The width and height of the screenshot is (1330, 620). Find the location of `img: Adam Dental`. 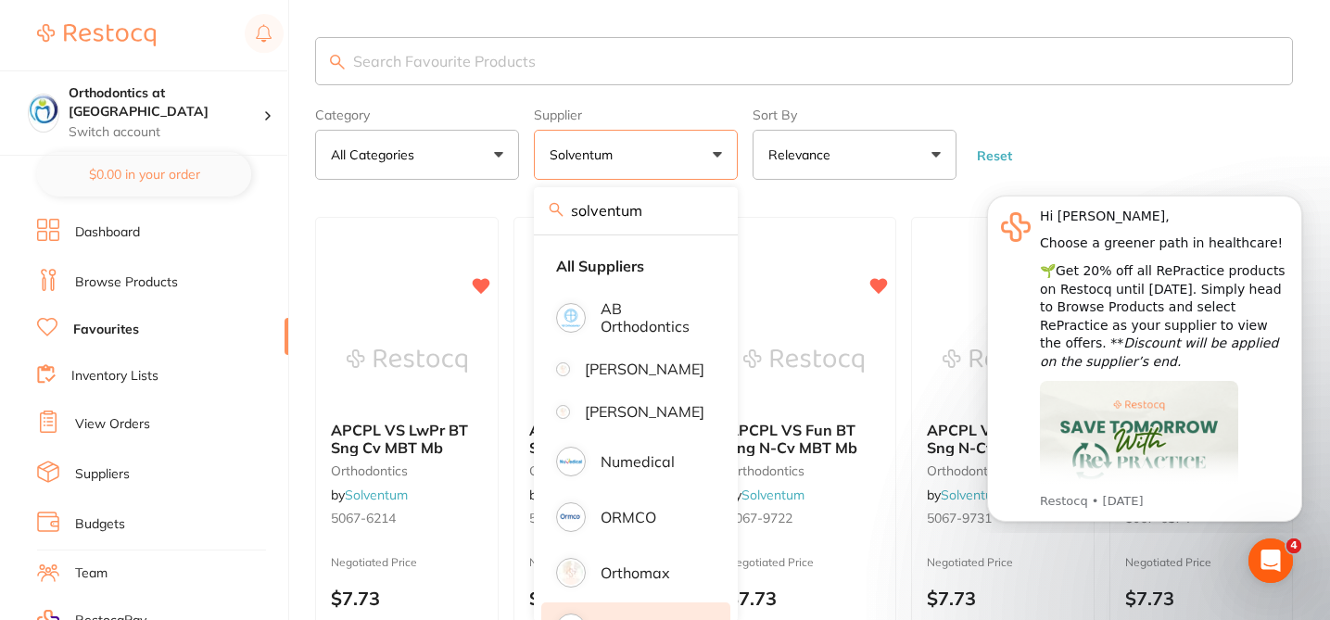

img: Adam Dental is located at coordinates (562, 369).